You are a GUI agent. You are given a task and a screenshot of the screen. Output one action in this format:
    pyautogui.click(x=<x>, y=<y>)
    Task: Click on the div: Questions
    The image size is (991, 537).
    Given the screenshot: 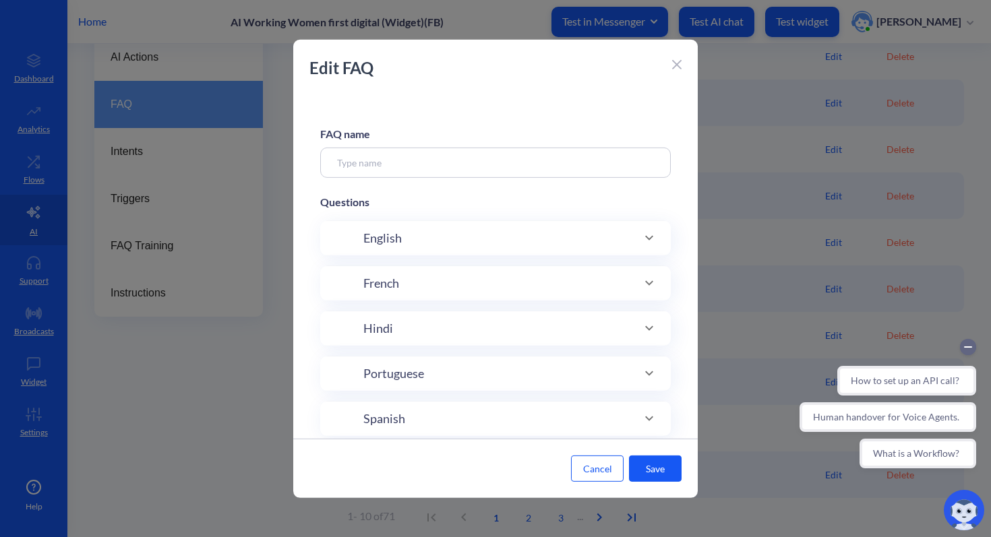 What is the action you would take?
    pyautogui.click(x=496, y=202)
    